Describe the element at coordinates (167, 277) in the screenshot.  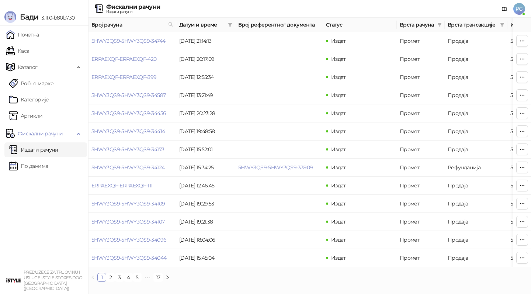
I see `button: right` at that location.